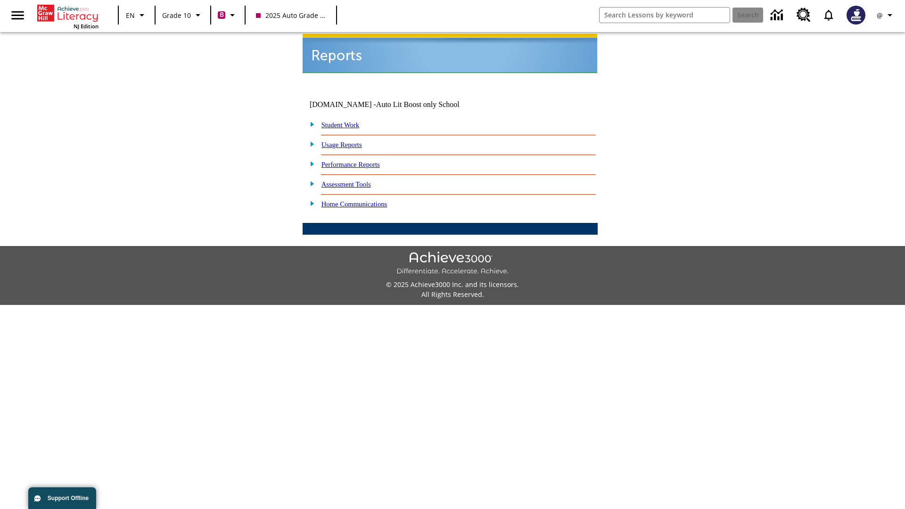  I want to click on button: Language: EN, Select a language, so click(137, 15).